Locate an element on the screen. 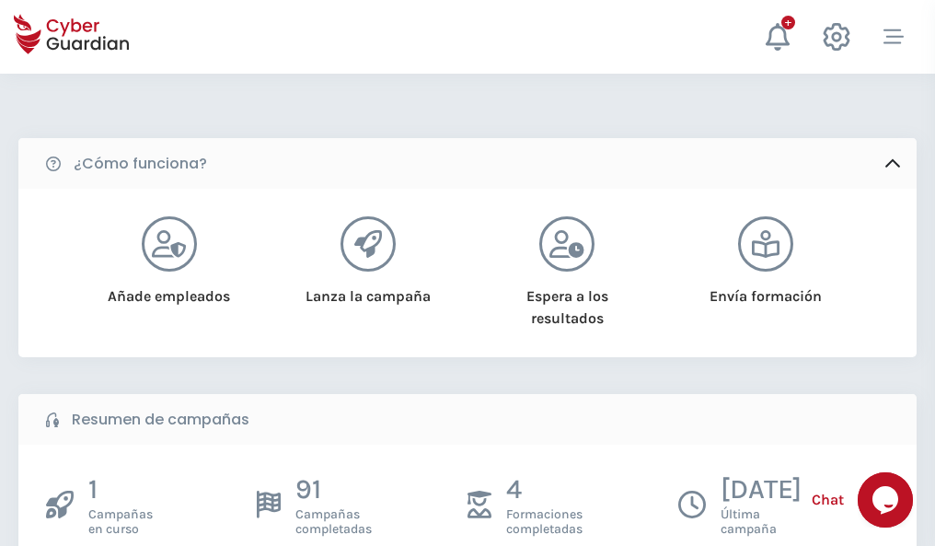 Image resolution: width=935 pixels, height=546 pixels. span: Campañas completadas is located at coordinates (333, 522).